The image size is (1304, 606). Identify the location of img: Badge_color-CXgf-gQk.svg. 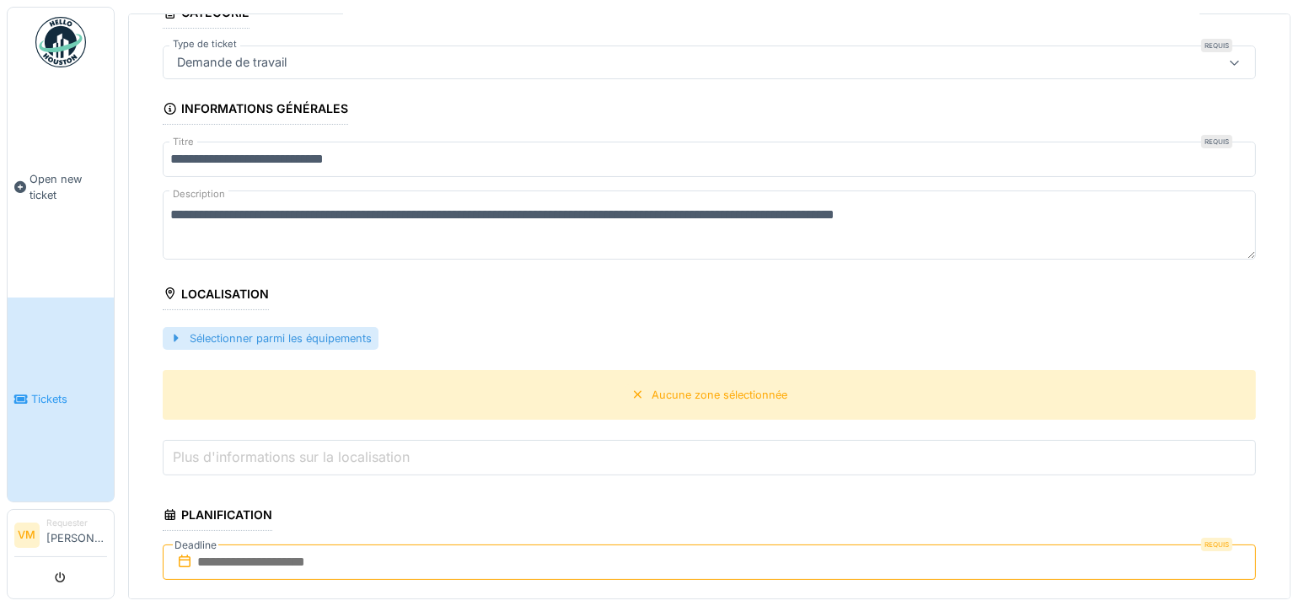
(61, 42).